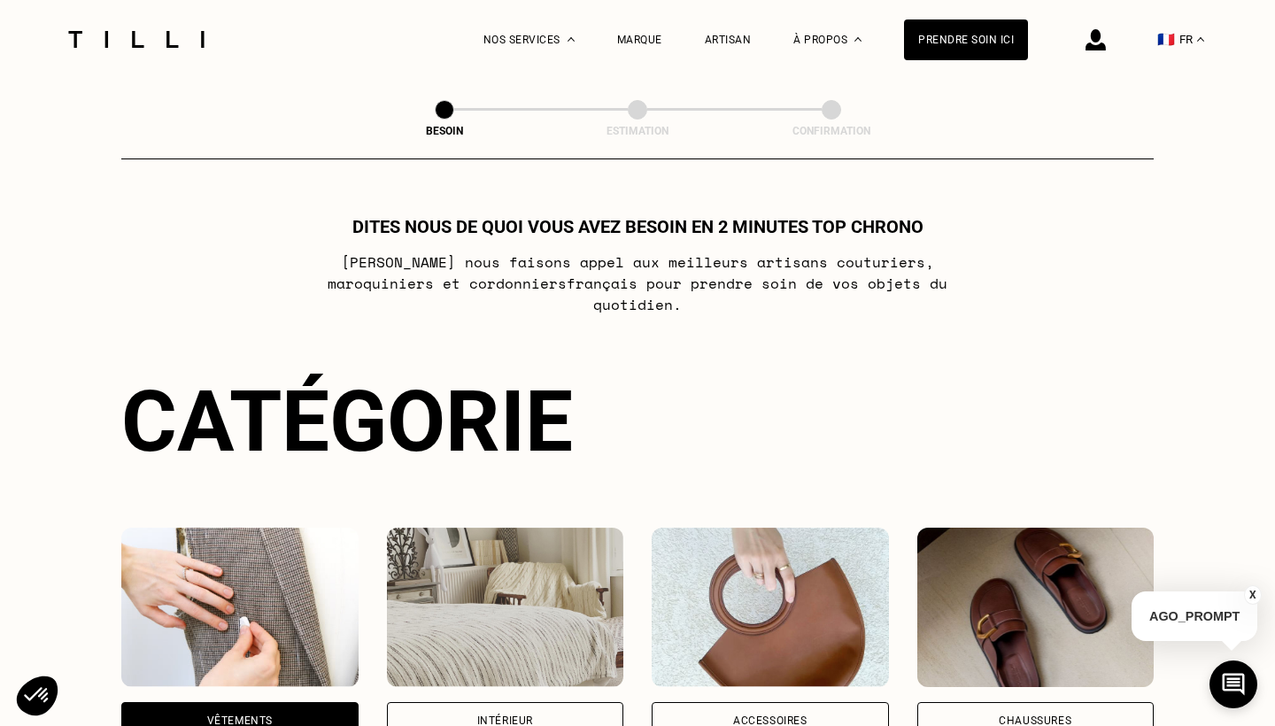 The image size is (1275, 726). I want to click on button: X, so click(1253, 595).